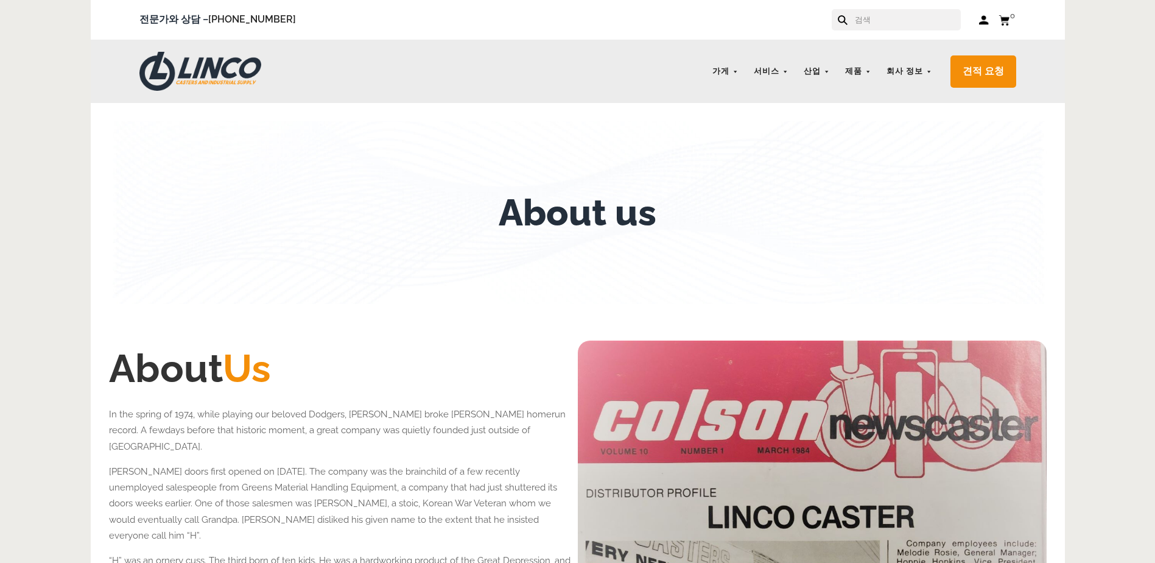 This screenshot has height=563, width=1155. I want to click on a: 제품, so click(858, 71).